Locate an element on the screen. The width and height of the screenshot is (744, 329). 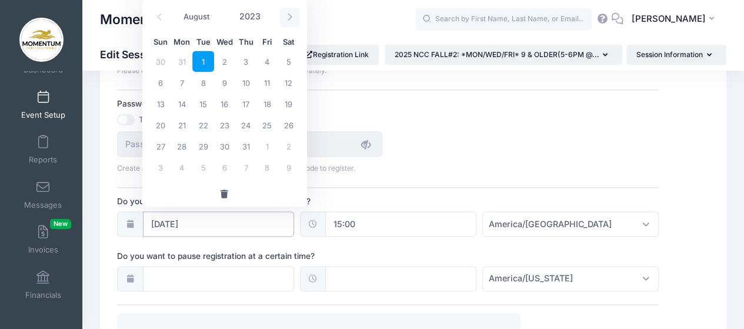
a: Messages is located at coordinates (43, 195).